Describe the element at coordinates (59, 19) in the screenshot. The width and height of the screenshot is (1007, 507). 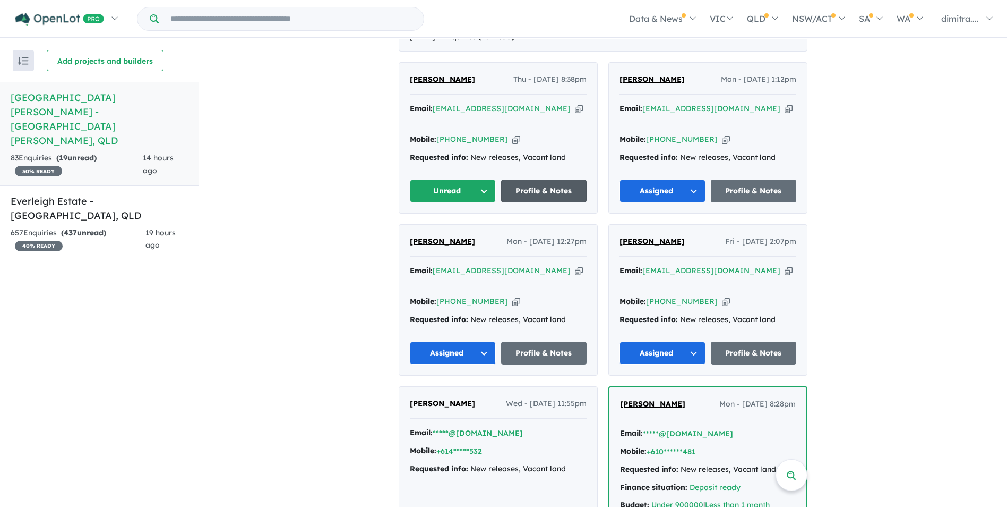
I see `img: Openlot PRO Logo White` at that location.